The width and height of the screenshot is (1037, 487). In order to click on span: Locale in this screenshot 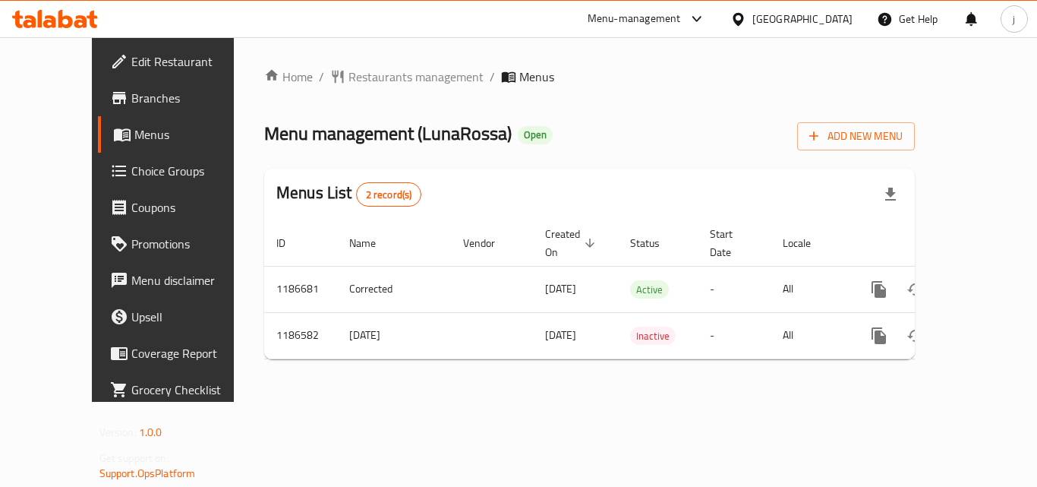, I will do `click(806, 243)`.